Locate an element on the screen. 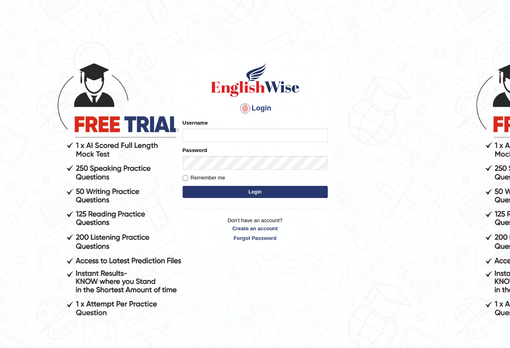 Image resolution: width=510 pixels, height=348 pixels. input: Remember me is located at coordinates (185, 178).